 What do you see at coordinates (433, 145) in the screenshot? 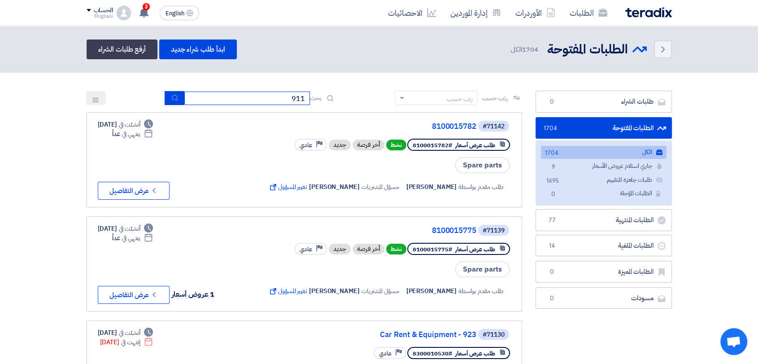
I see `span: #8100015782` at bounding box center [433, 145].